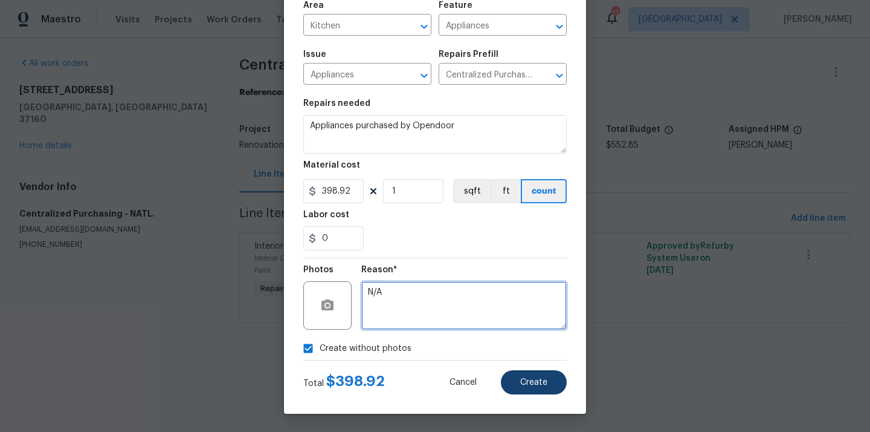 The image size is (870, 432). Describe the element at coordinates (472, 191) in the screenshot. I see `button: sqft` at that location.